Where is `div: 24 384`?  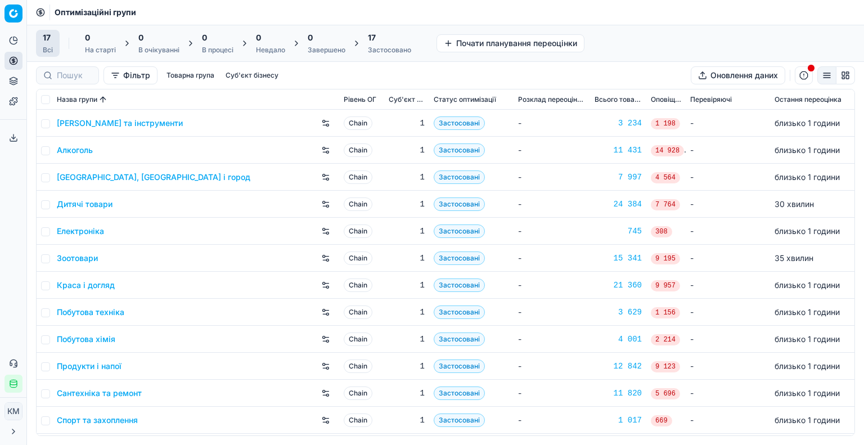 div: 24 384 is located at coordinates (618, 204).